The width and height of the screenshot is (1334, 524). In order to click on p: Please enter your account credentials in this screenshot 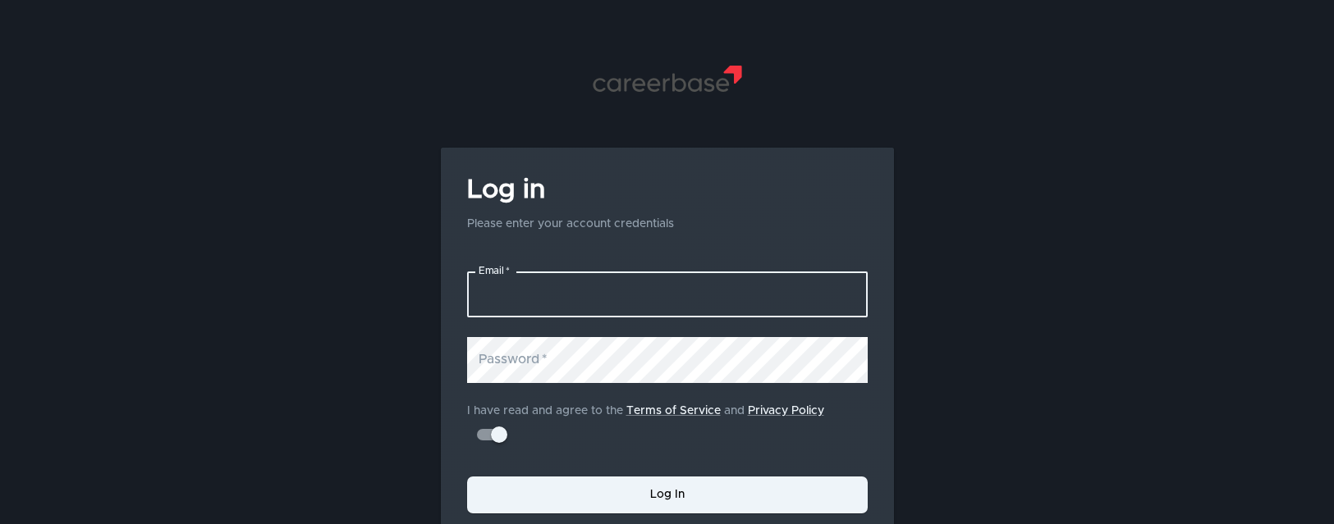, I will do `click(570, 224)`.